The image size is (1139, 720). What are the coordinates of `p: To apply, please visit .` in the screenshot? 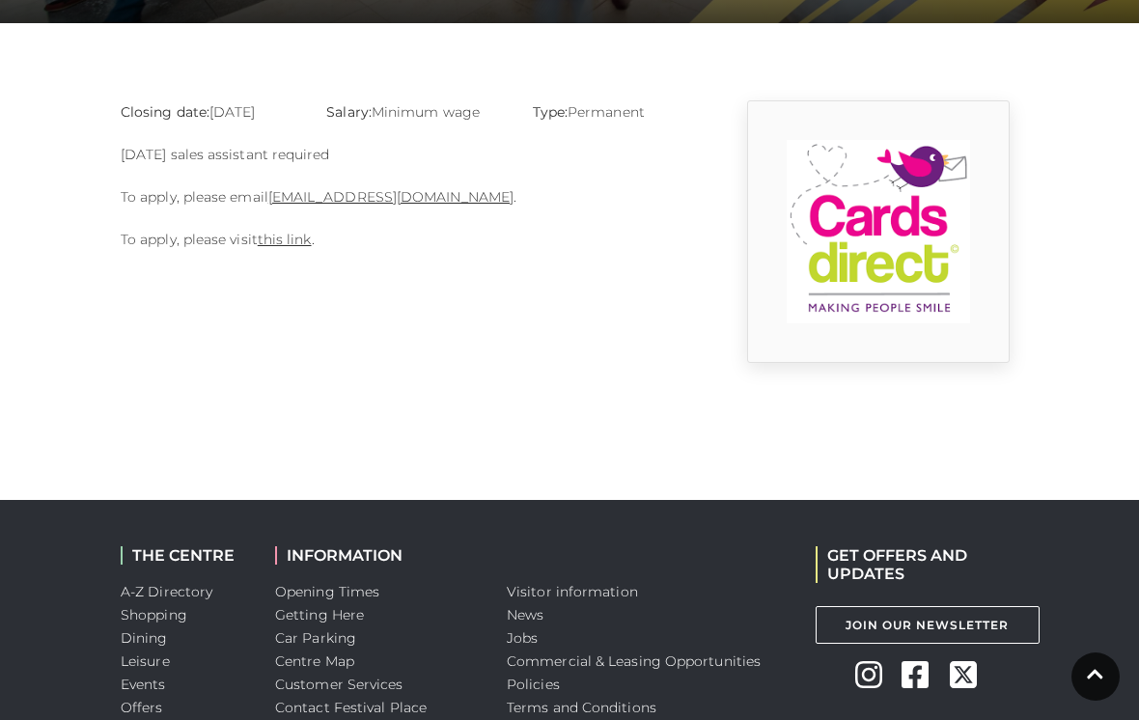 It's located at (415, 239).